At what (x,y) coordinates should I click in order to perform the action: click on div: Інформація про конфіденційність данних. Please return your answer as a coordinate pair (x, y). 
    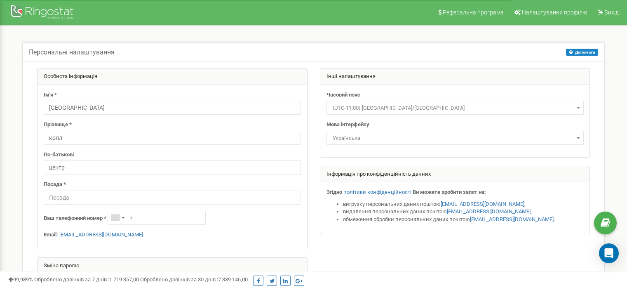
    Looking at the image, I should click on (455, 174).